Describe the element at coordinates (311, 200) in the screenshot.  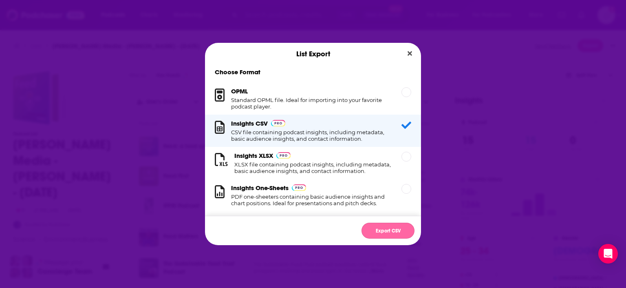
I see `h1: PDF one-sheeters containing basic audience insights and chart positions. Ideal for presentations ...` at that location.